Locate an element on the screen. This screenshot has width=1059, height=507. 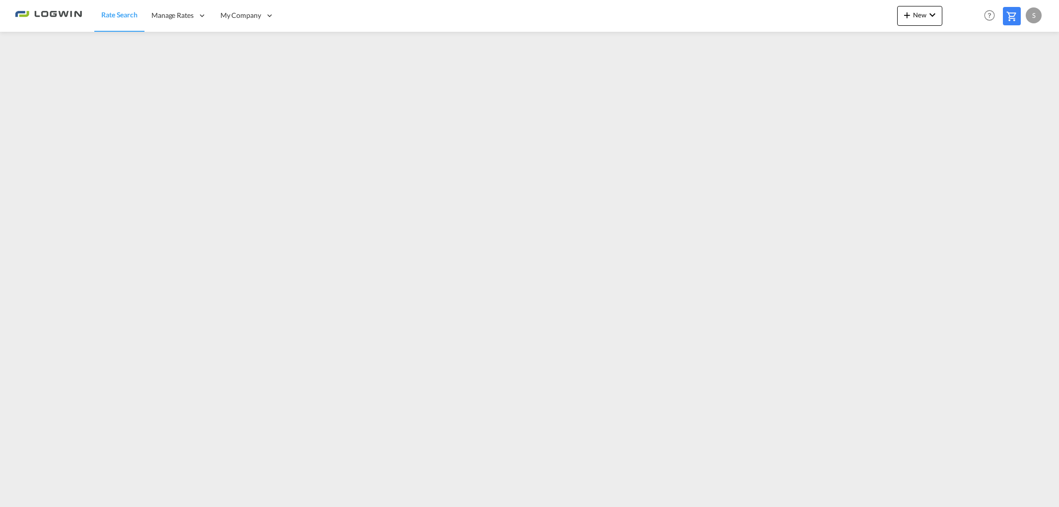
div: Help is located at coordinates (992, 16).